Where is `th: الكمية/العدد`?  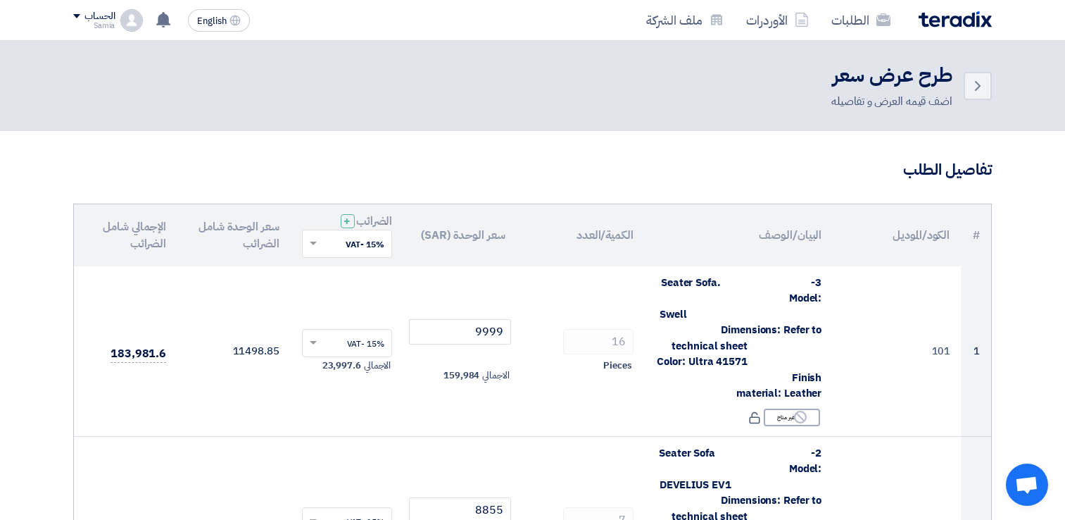 th: الكمية/العدد is located at coordinates (581, 235).